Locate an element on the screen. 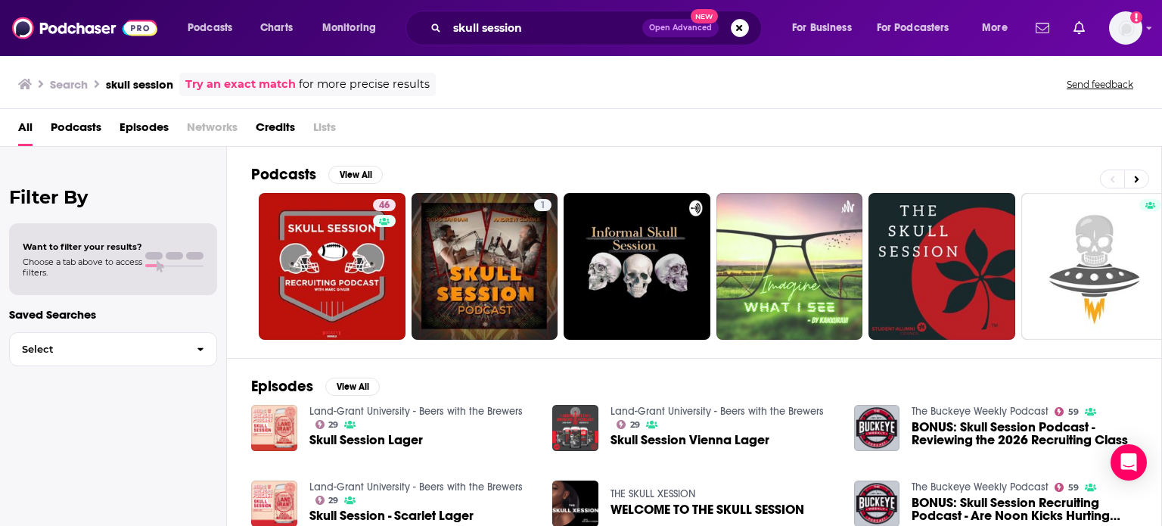 The width and height of the screenshot is (1162, 526). span: Episodes is located at coordinates (144, 130).